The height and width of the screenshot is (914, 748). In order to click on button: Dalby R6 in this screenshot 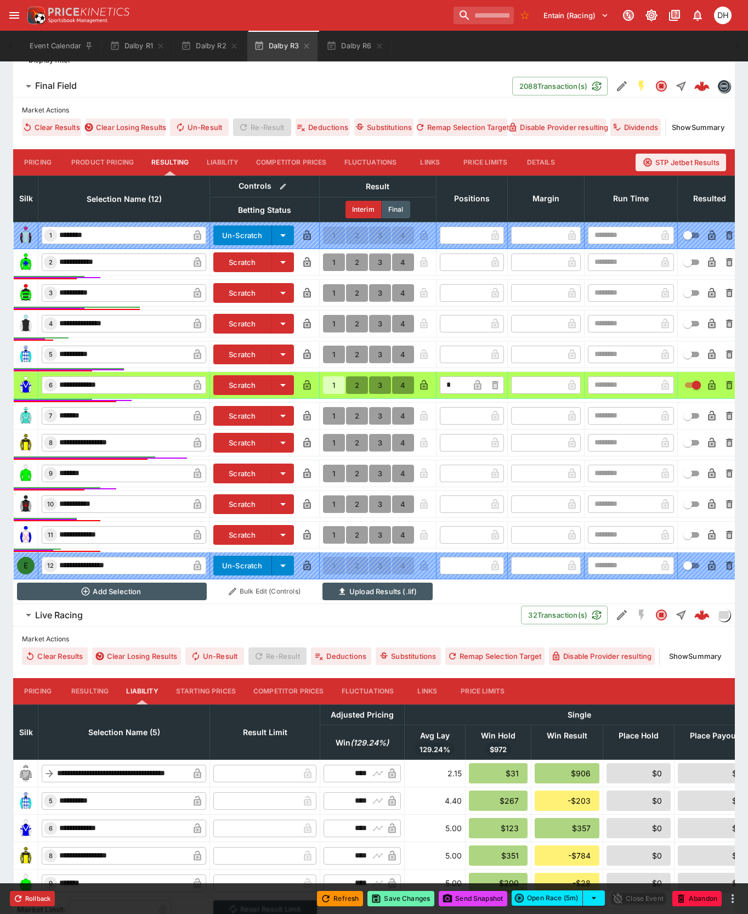, I will do `click(355, 46)`.